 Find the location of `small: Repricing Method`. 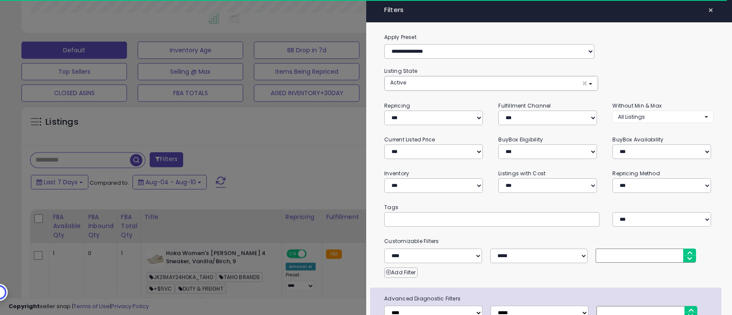

small: Repricing Method is located at coordinates (636, 173).